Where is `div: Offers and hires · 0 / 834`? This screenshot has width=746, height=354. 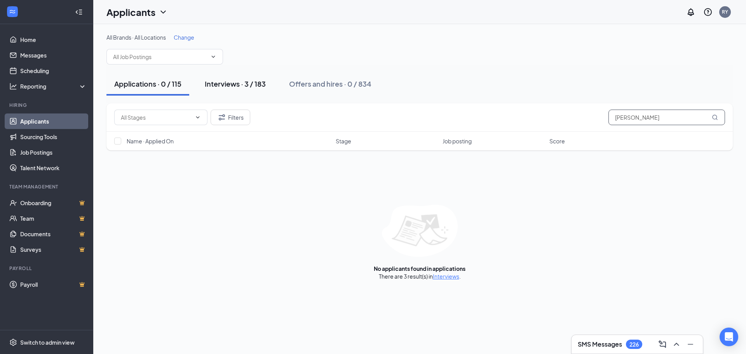 div: Offers and hires · 0 / 834 is located at coordinates (330, 84).